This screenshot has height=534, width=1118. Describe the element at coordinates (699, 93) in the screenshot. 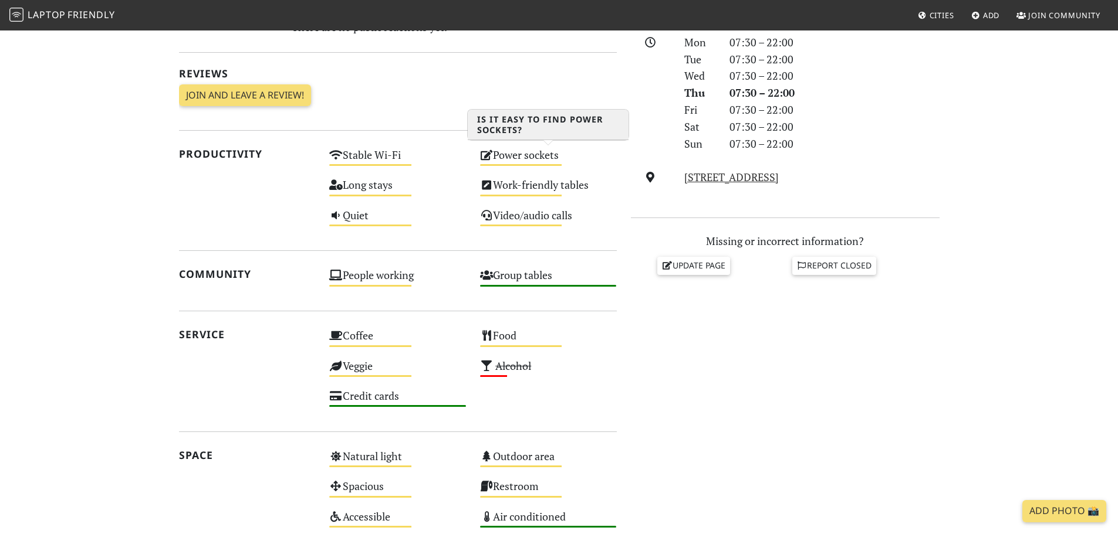

I see `div: Thu` at that location.